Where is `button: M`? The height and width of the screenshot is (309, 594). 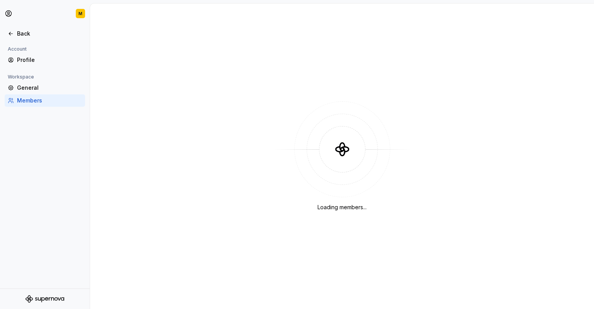 button: M is located at coordinates (45, 14).